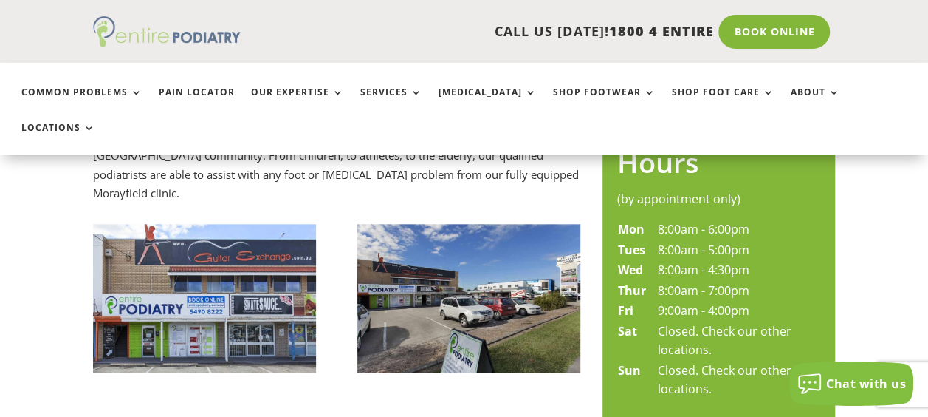  What do you see at coordinates (629, 370) in the screenshot?
I see `strong: Sun` at bounding box center [629, 370].